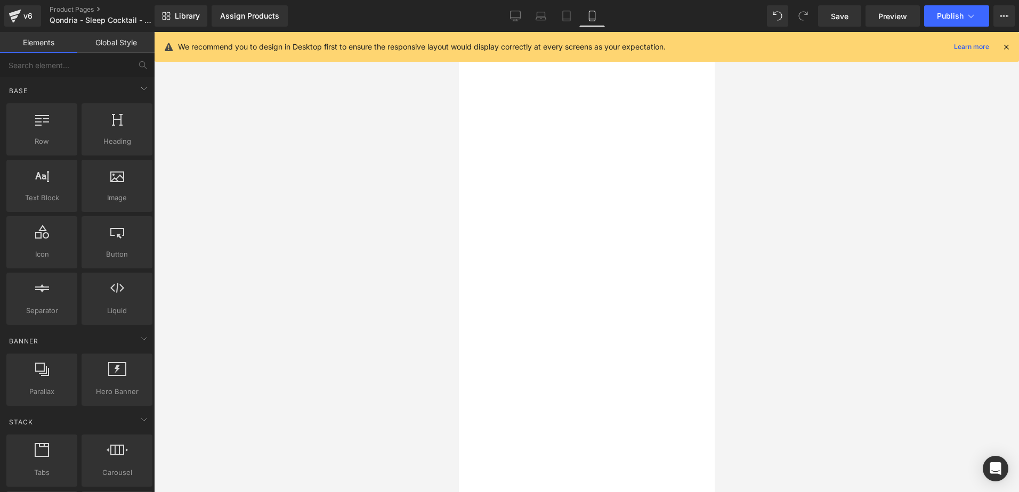 The image size is (1019, 492). What do you see at coordinates (181, 16) in the screenshot?
I see `a: New Library` at bounding box center [181, 16].